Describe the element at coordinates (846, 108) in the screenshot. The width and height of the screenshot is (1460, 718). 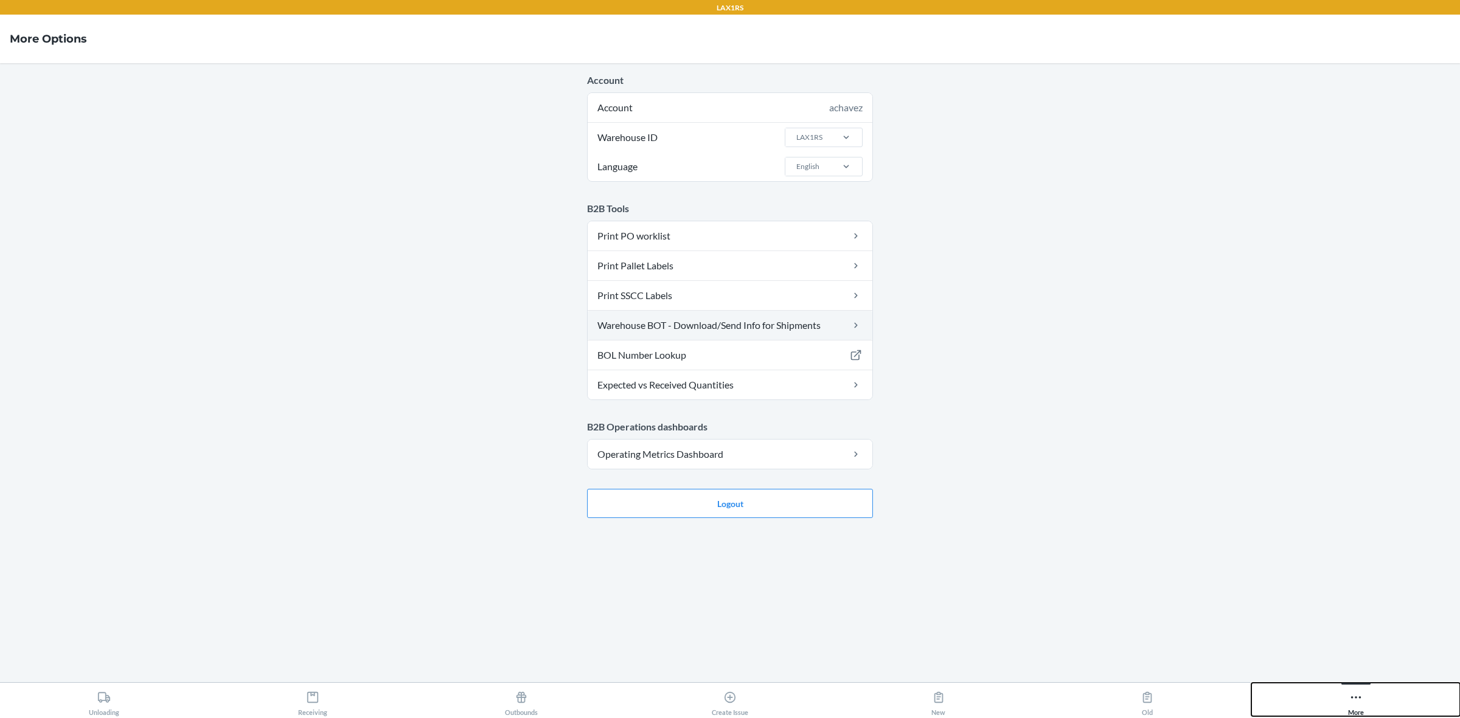
I see `div: achavez` at that location.